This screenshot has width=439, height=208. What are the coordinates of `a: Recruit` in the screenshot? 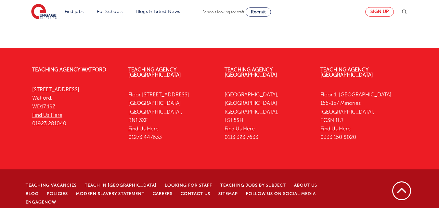 It's located at (258, 12).